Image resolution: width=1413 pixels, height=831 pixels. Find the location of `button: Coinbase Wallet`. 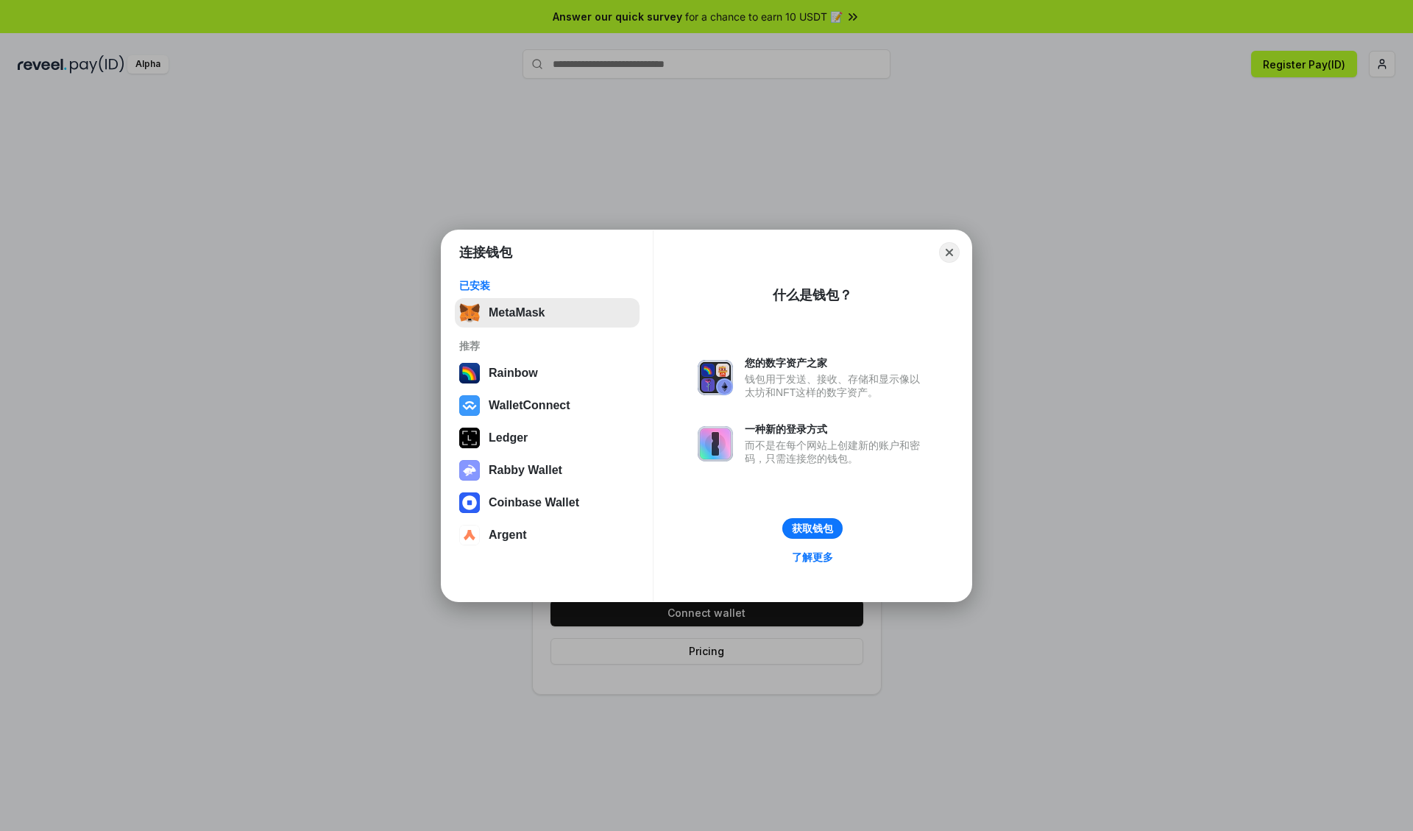

button: Coinbase Wallet is located at coordinates (547, 503).